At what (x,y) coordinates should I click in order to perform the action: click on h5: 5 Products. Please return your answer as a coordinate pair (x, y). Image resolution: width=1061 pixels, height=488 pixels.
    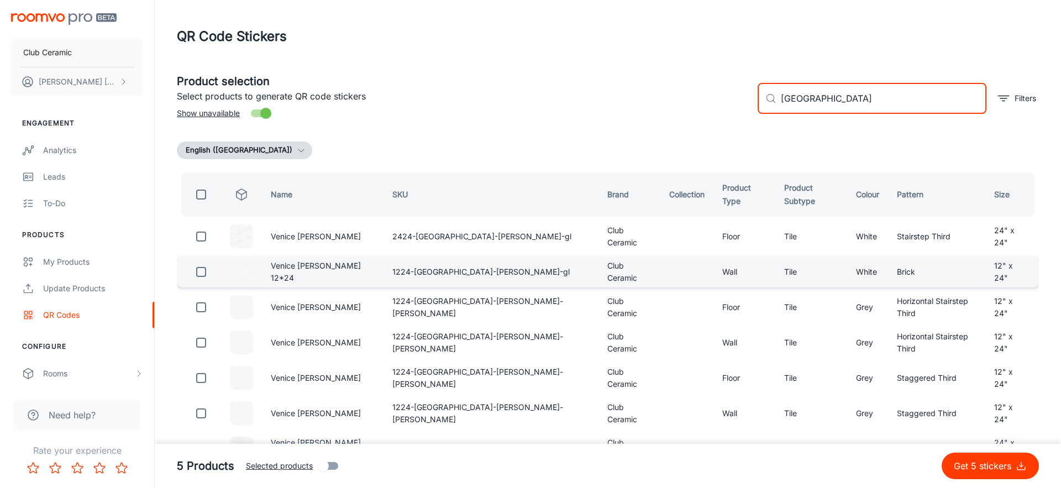
    Looking at the image, I should click on (206, 466).